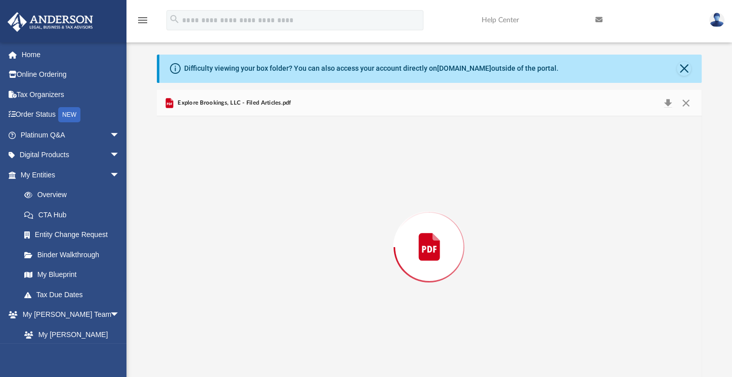 This screenshot has height=377, width=732. I want to click on a: Online Ordering, so click(71, 75).